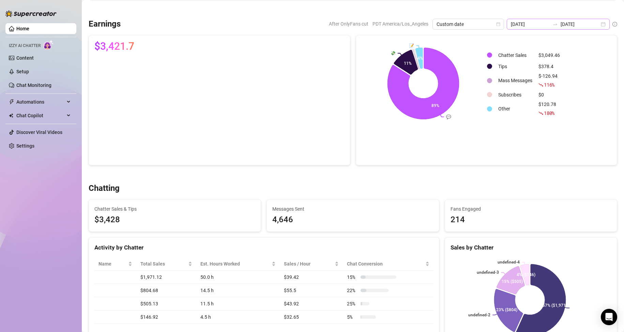  What do you see at coordinates (112, 264) in the screenshot?
I see `span: Name` at bounding box center [112, 264].